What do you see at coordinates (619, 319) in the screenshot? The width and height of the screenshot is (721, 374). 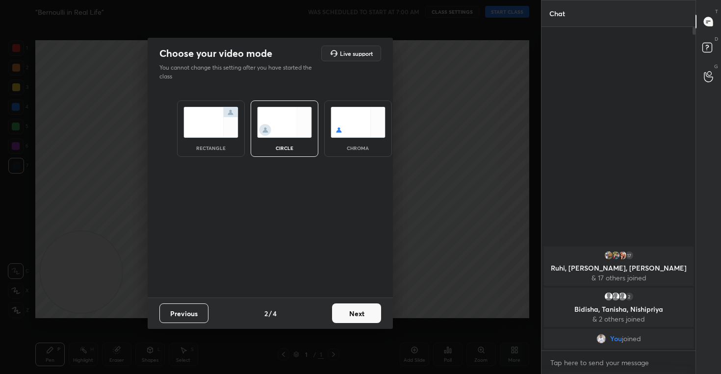 I see `p: & 2 others joined` at bounding box center [619, 319].